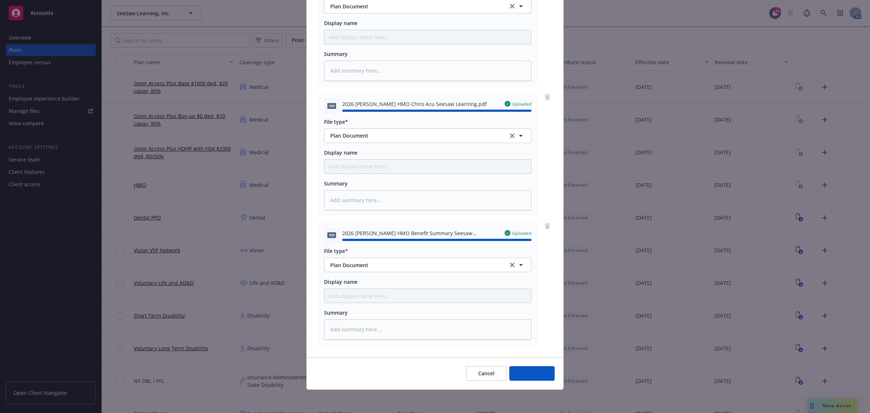 The width and height of the screenshot is (870, 413). I want to click on span: Cancel, so click(486, 373).